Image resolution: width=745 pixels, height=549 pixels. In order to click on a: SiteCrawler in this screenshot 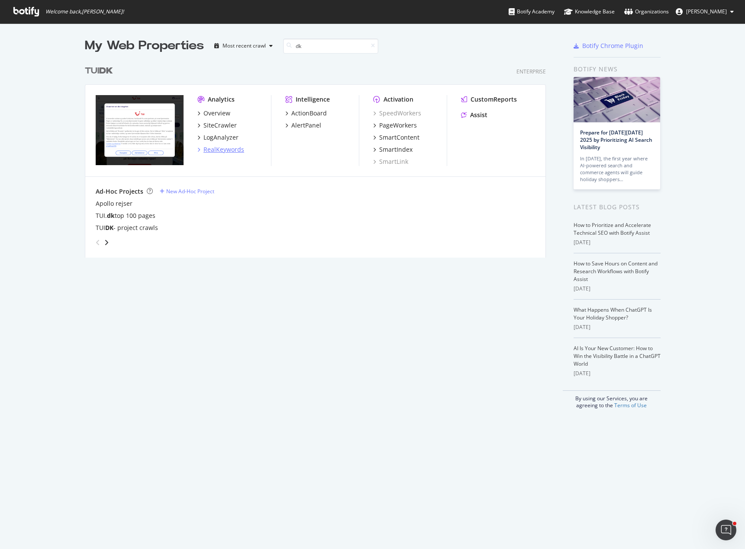, I will do `click(217, 125)`.